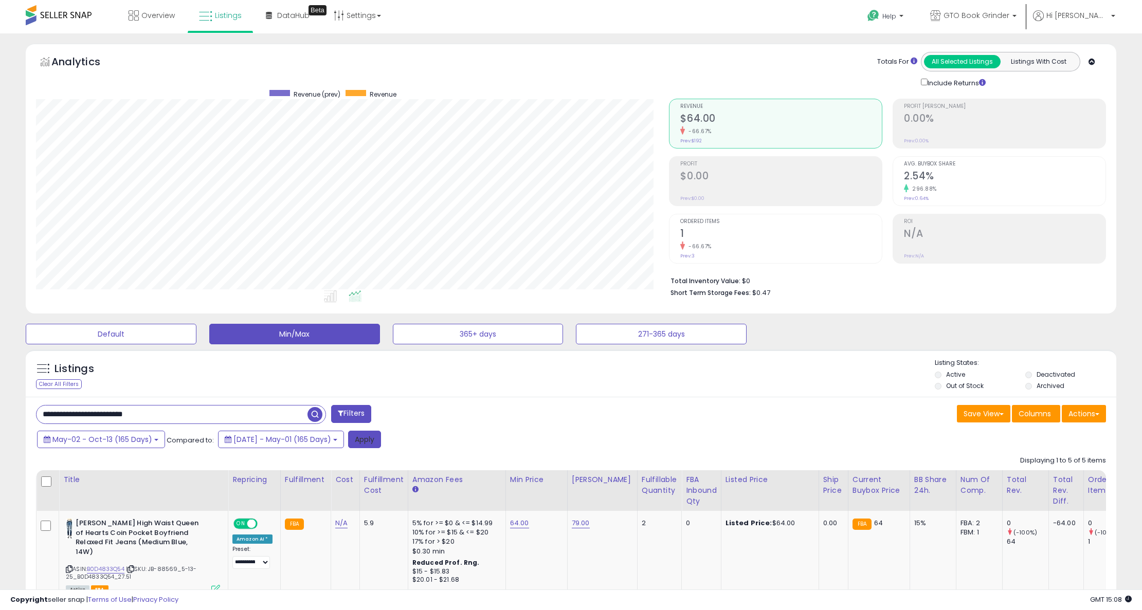 The image size is (1142, 610). I want to click on div: Fulfillable Quantity, so click(659, 485).